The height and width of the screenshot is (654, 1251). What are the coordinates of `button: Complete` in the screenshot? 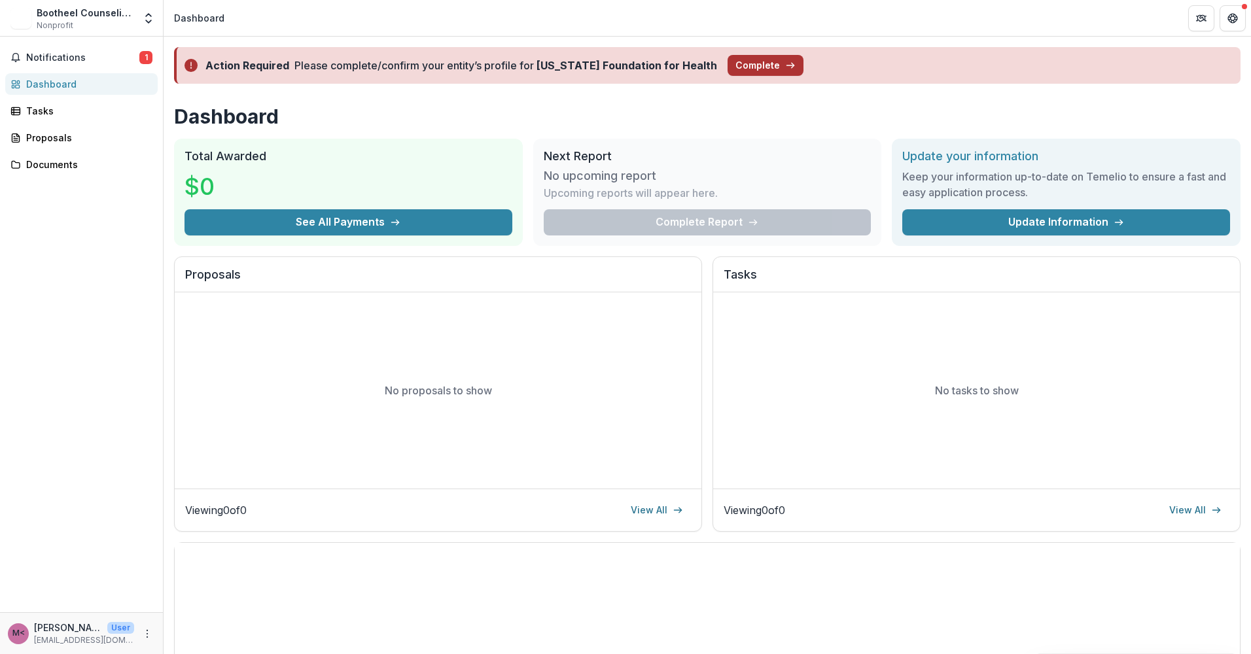 It's located at (765, 65).